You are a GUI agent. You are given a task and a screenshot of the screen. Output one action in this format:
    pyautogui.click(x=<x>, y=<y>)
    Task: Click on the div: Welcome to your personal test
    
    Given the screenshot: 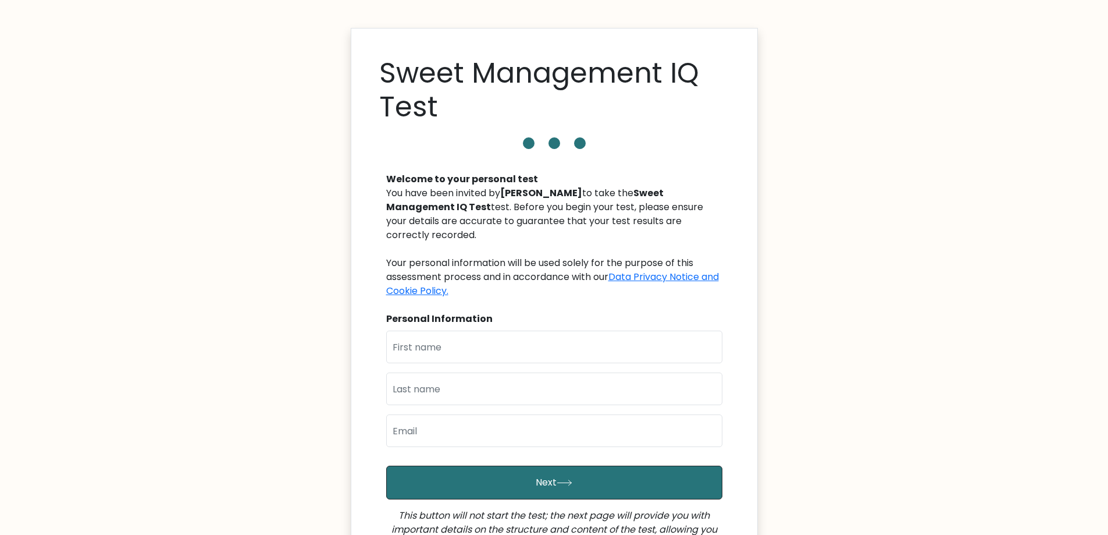 What is the action you would take?
    pyautogui.click(x=554, y=179)
    